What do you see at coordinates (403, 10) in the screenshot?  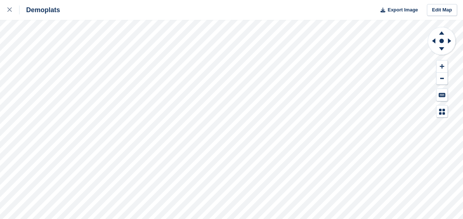 I see `span: Export Image` at bounding box center [403, 10].